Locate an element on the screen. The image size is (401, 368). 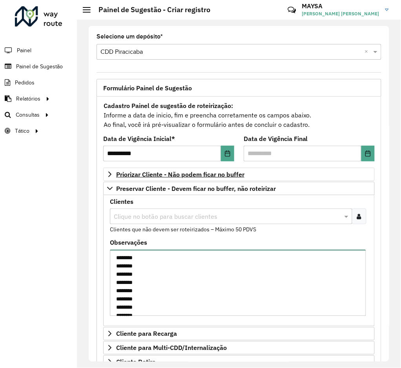
span: Cliente para Recarga is located at coordinates (146, 334).